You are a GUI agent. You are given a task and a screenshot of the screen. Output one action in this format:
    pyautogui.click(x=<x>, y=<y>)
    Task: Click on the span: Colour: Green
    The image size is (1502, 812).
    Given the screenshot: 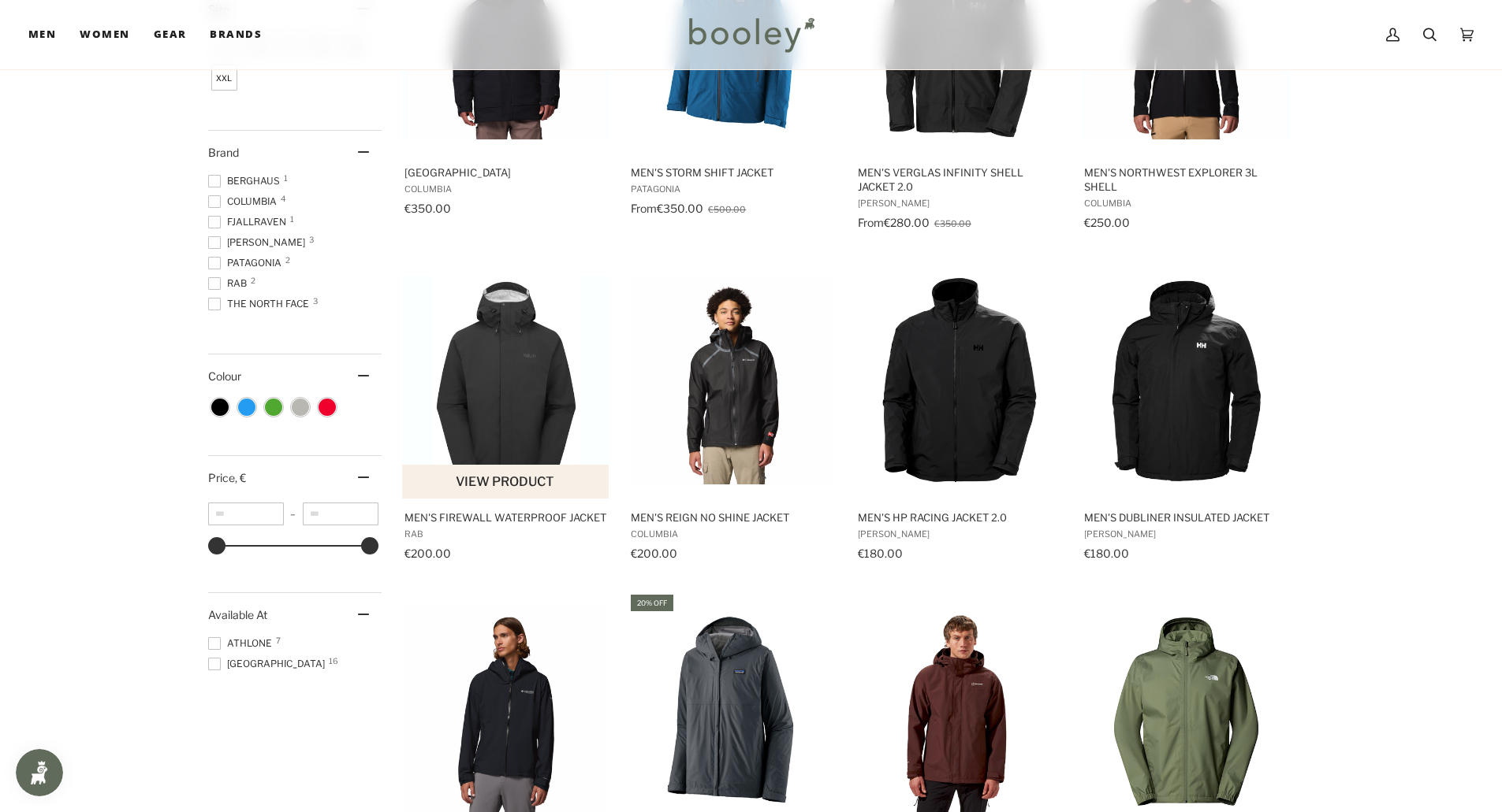 What is the action you would take?
    pyautogui.click(x=274, y=407)
    